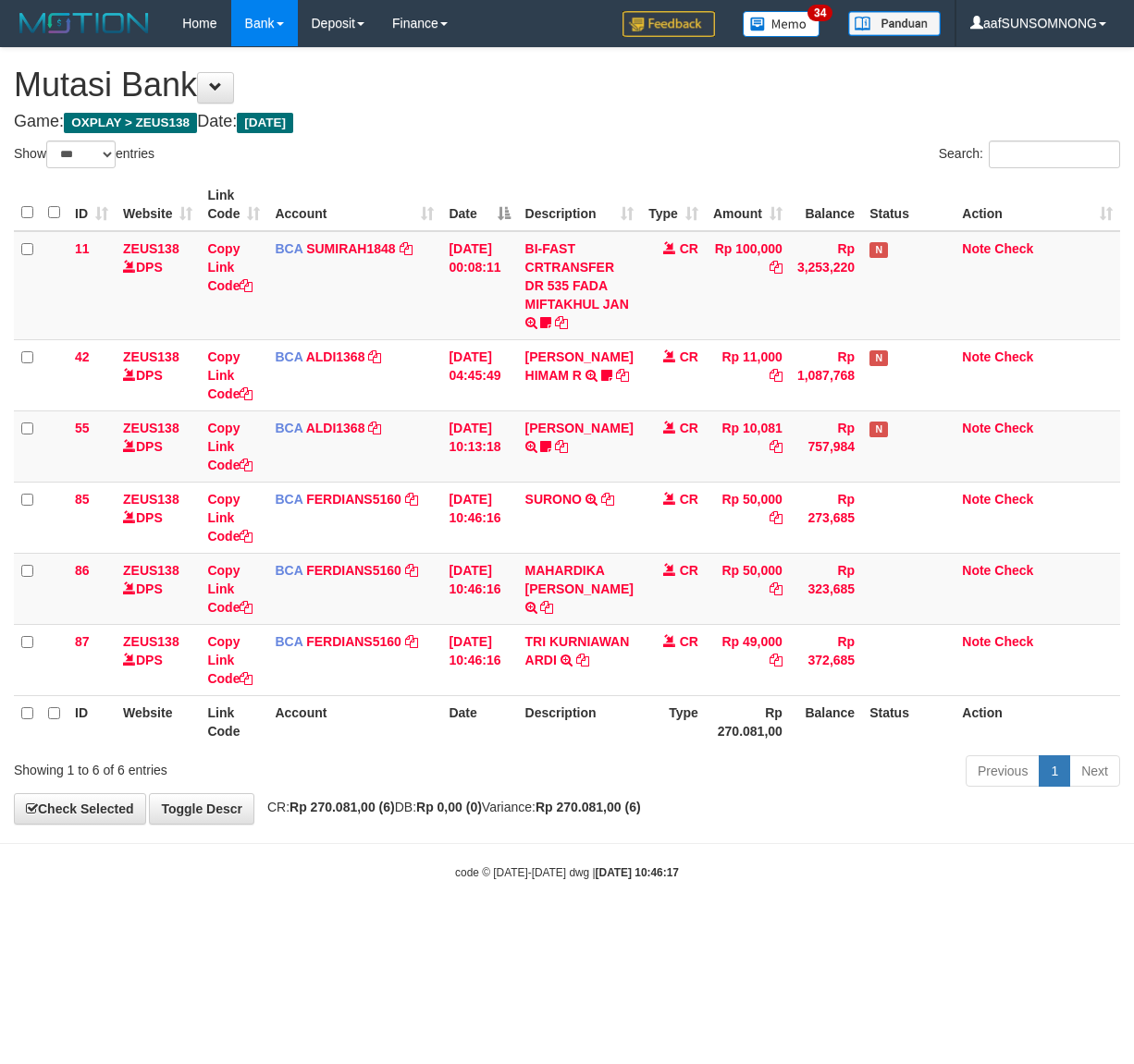  I want to click on th: Website, so click(157, 721).